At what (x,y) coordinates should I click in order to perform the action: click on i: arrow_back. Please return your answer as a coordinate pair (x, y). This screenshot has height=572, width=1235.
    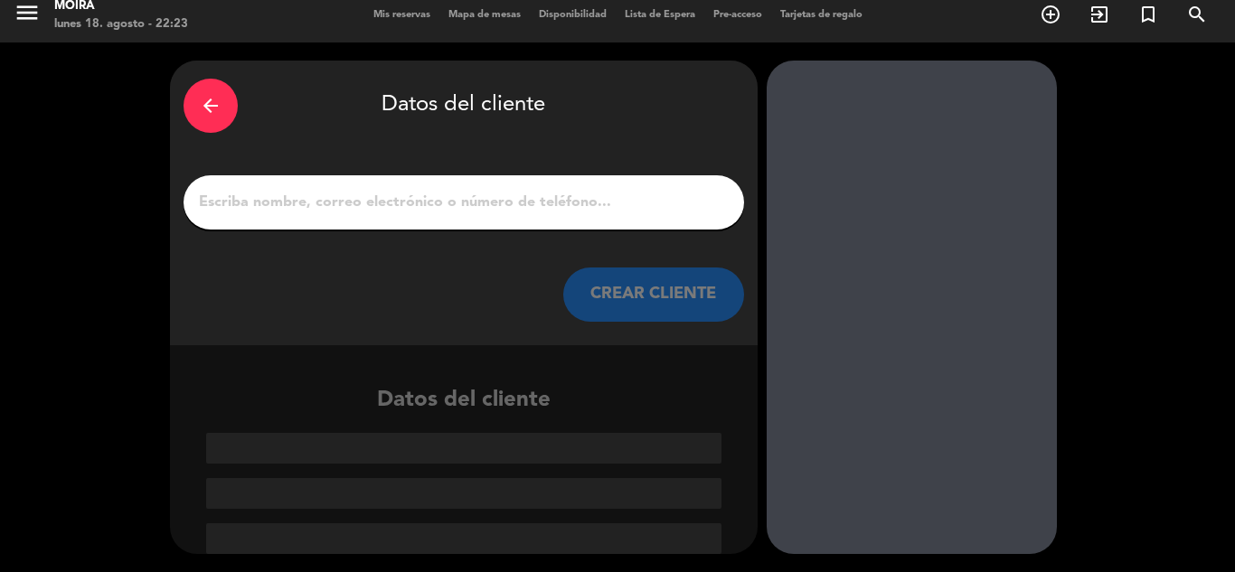
    Looking at the image, I should click on (211, 106).